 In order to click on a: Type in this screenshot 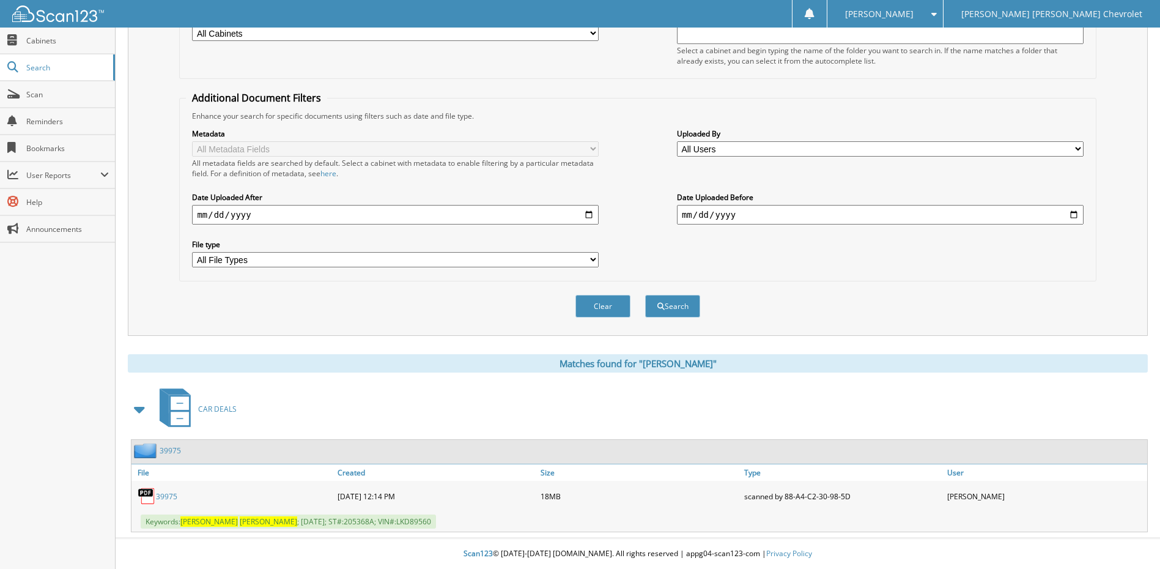, I will do `click(843, 472)`.